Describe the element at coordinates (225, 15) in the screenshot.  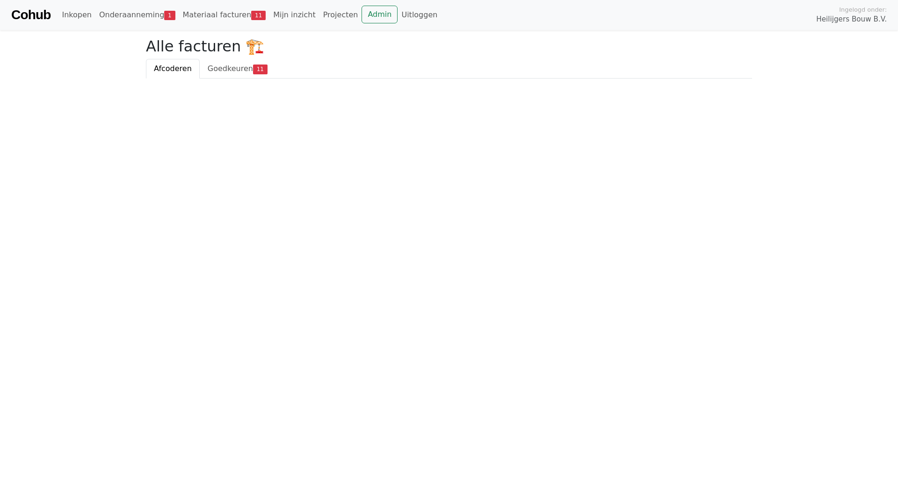
I see `a: Materiaal facturen11` at that location.